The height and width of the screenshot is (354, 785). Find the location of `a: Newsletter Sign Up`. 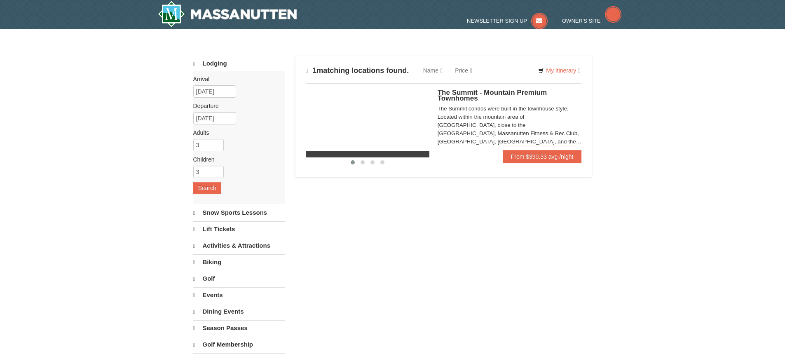

a: Newsletter Sign Up is located at coordinates (507, 21).